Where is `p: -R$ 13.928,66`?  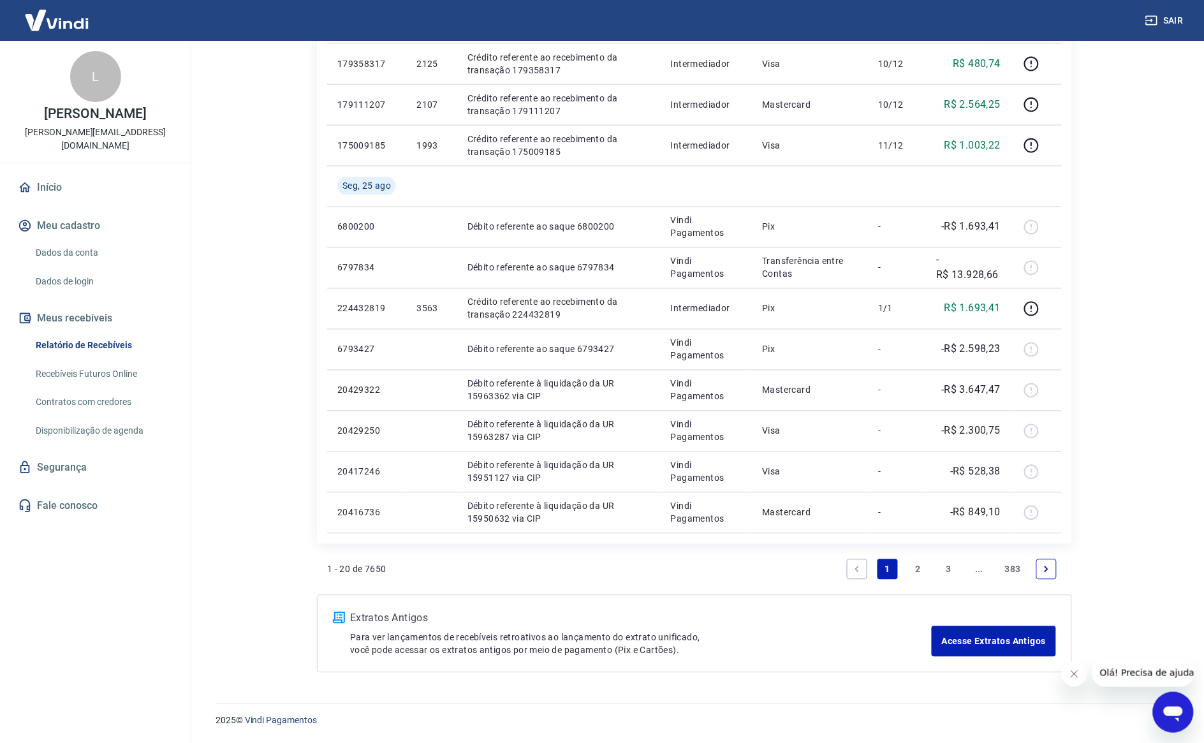
p: -R$ 13.928,66 is located at coordinates (968, 268).